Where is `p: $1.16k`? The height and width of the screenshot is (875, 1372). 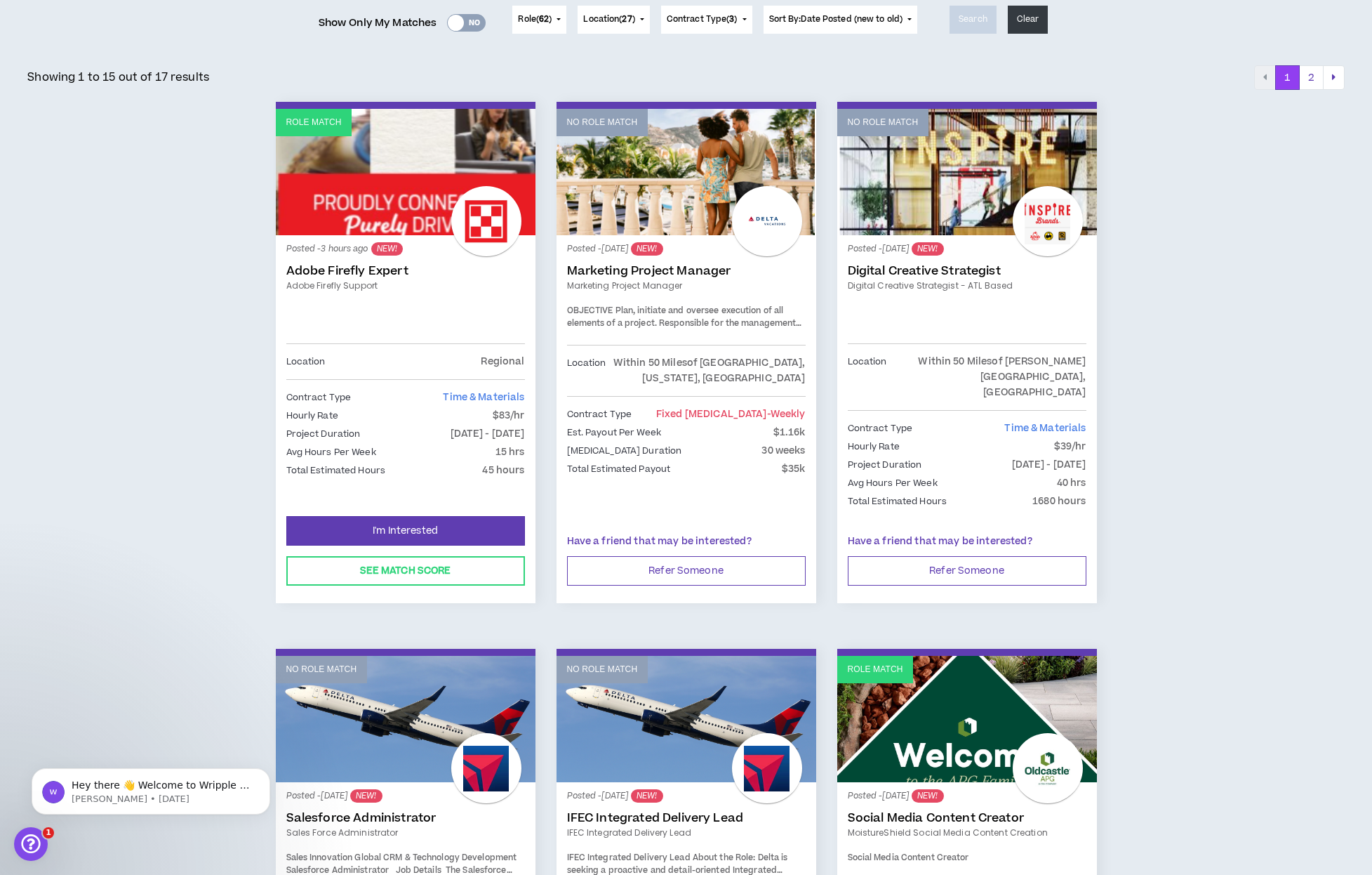 p: $1.16k is located at coordinates (790, 433).